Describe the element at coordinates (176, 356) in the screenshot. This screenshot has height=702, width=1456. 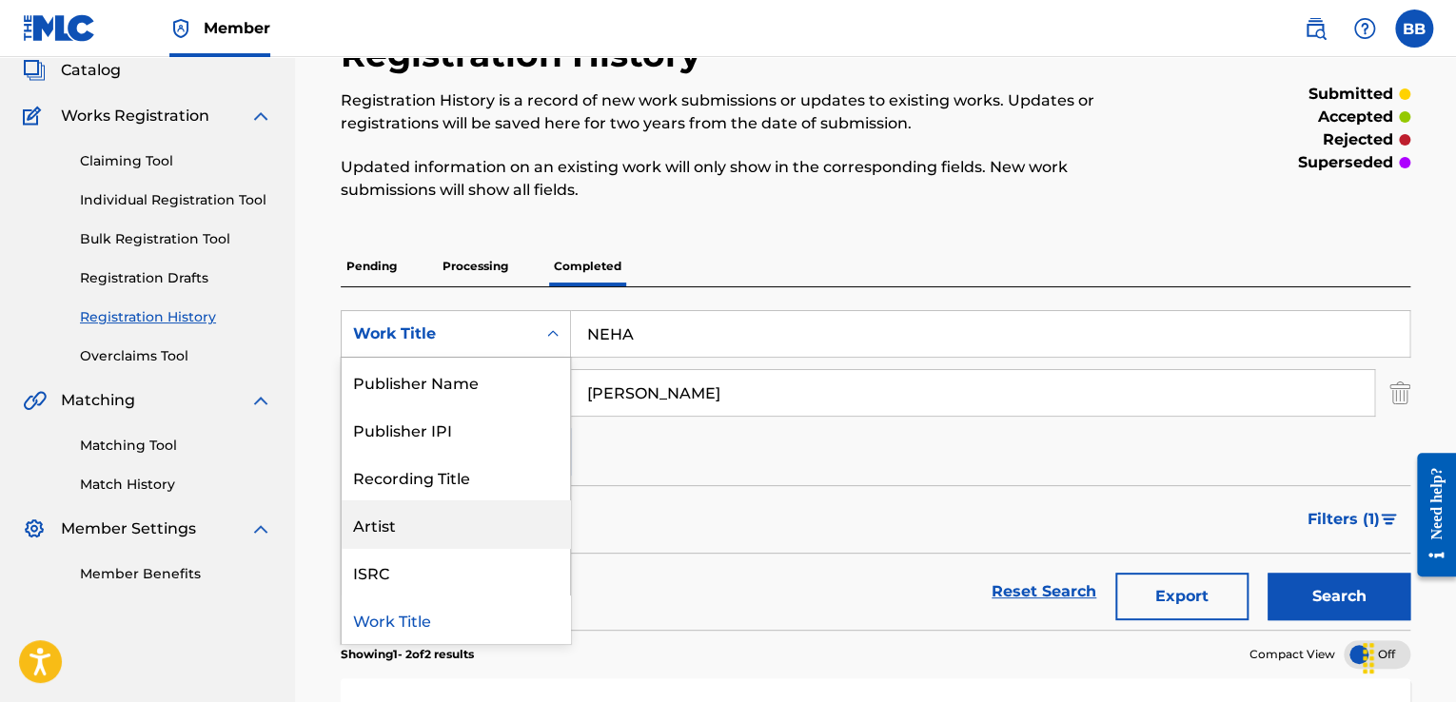
I see `a: Overclaims Tool` at that location.